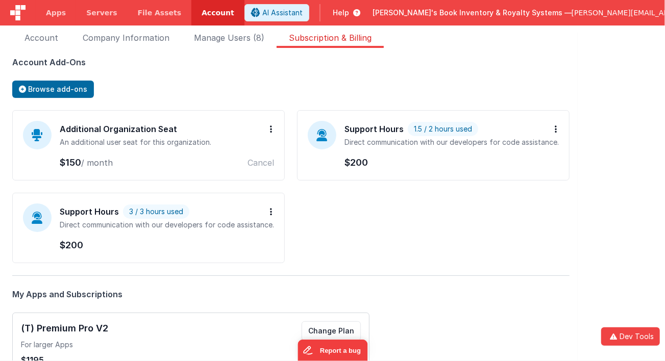 The height and width of the screenshot is (361, 665). I want to click on button: Cancel, so click(261, 163).